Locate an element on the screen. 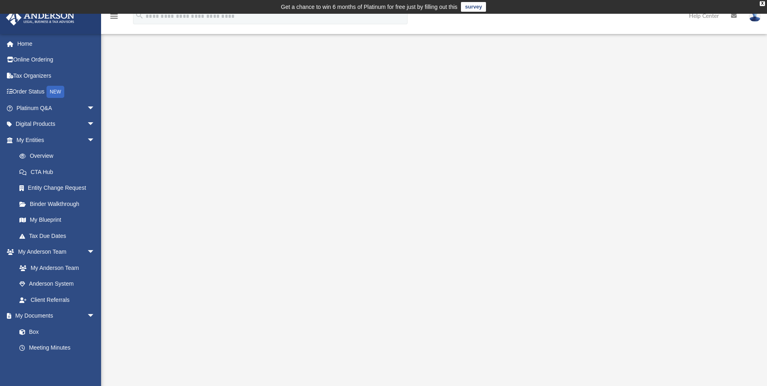  a: Client Referrals is located at coordinates (57, 300).